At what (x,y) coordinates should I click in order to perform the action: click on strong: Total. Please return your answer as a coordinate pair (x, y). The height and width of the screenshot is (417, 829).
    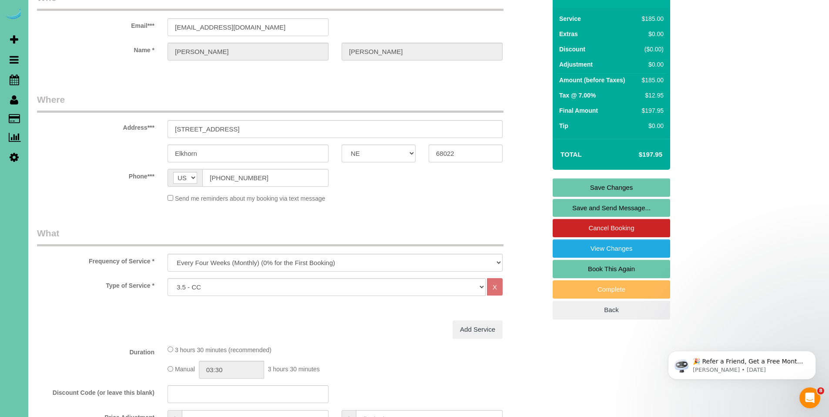
    Looking at the image, I should click on (571, 154).